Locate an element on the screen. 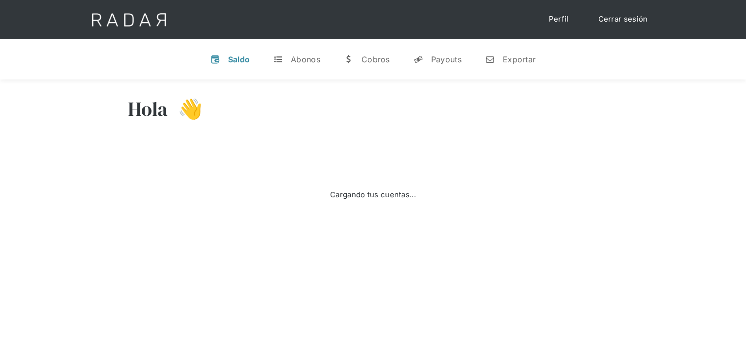 The height and width of the screenshot is (341, 746). div: Exportar is located at coordinates (519, 59).